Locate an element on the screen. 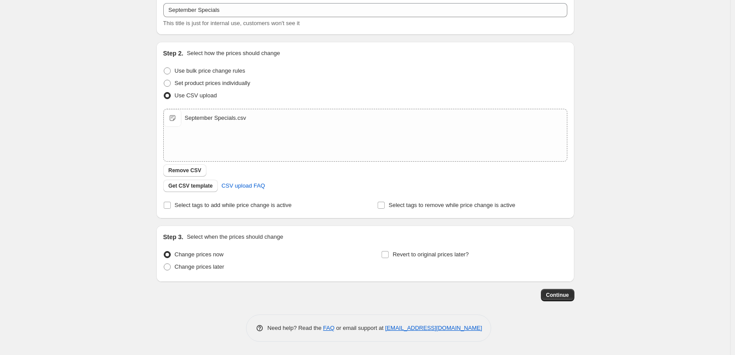  span: Set product prices individually is located at coordinates (213, 83).